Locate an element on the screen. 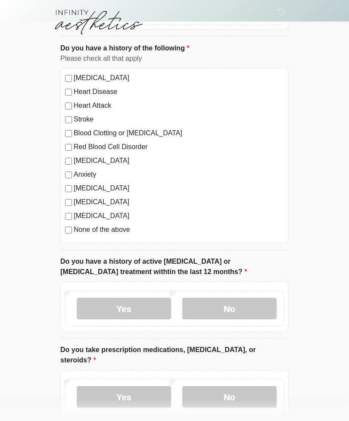 The height and width of the screenshot is (421, 349). label: Do you have a history of the following is located at coordinates (125, 48).